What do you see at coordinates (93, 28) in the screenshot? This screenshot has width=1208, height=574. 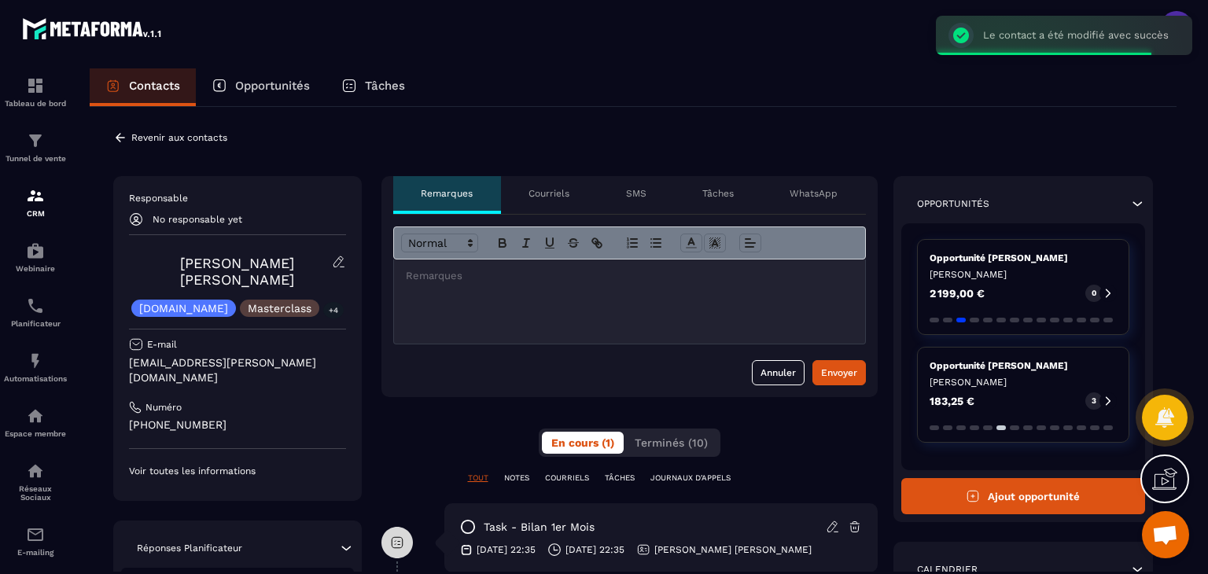 I see `img: logo` at bounding box center [93, 28].